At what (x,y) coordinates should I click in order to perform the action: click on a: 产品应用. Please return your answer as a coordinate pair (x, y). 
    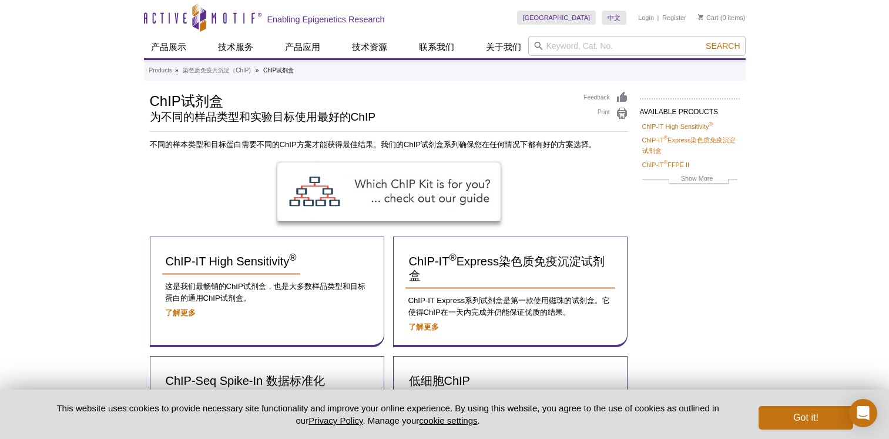
    Looking at the image, I should click on (303, 47).